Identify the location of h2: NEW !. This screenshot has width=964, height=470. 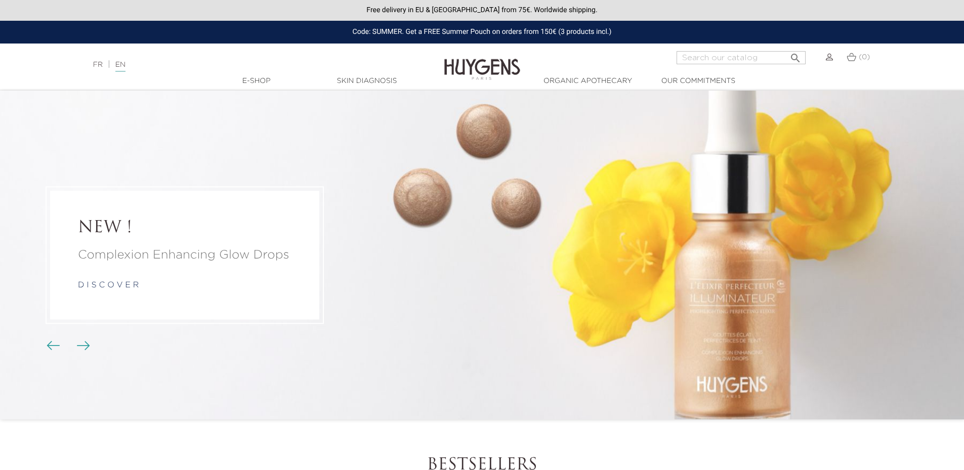
(185, 228).